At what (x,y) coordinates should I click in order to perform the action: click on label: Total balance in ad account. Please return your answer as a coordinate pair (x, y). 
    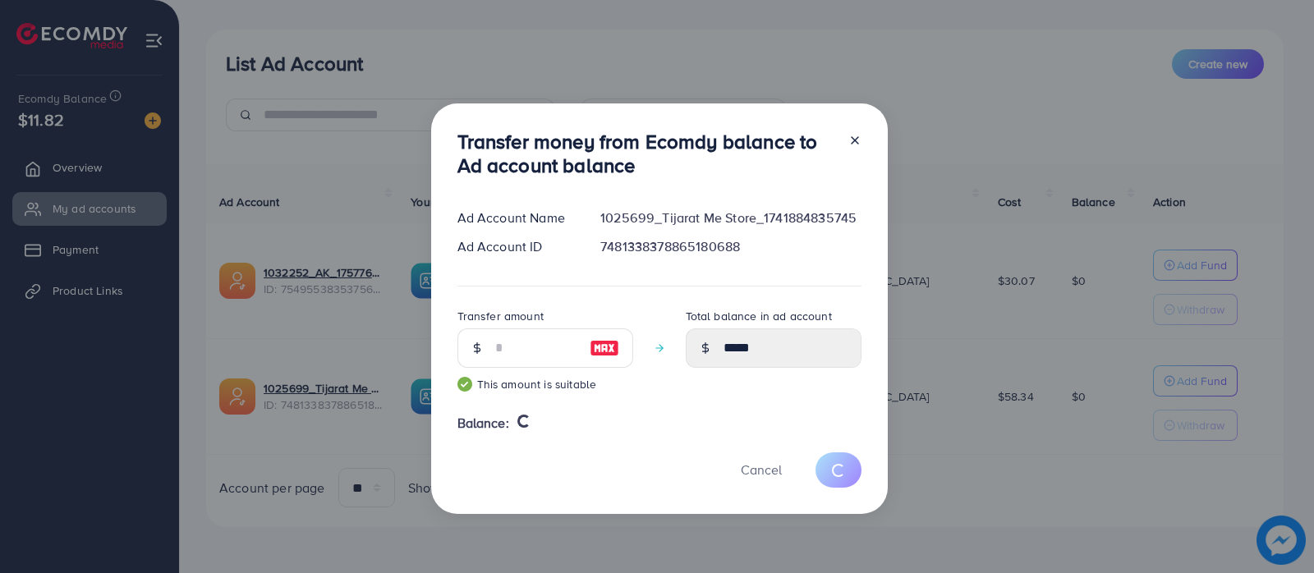
    Looking at the image, I should click on (759, 316).